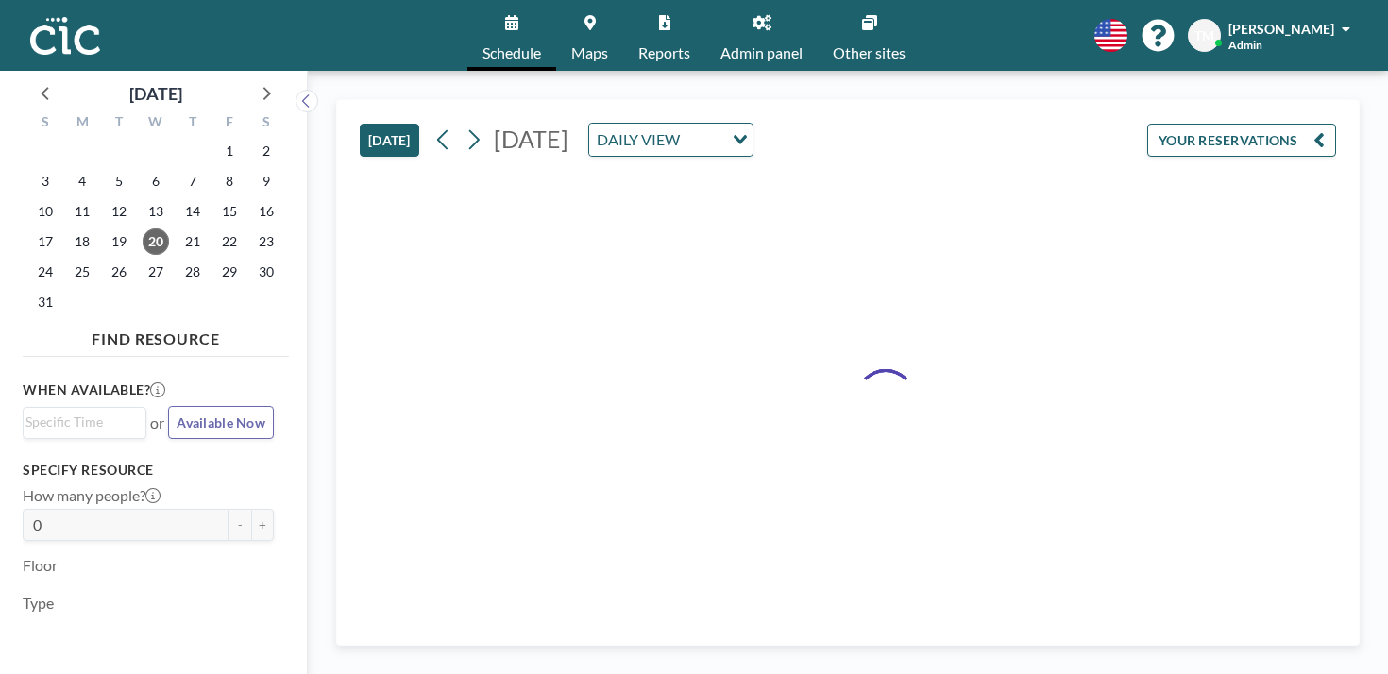  What do you see at coordinates (82, 124) in the screenshot?
I see `div: M` at bounding box center [82, 124].